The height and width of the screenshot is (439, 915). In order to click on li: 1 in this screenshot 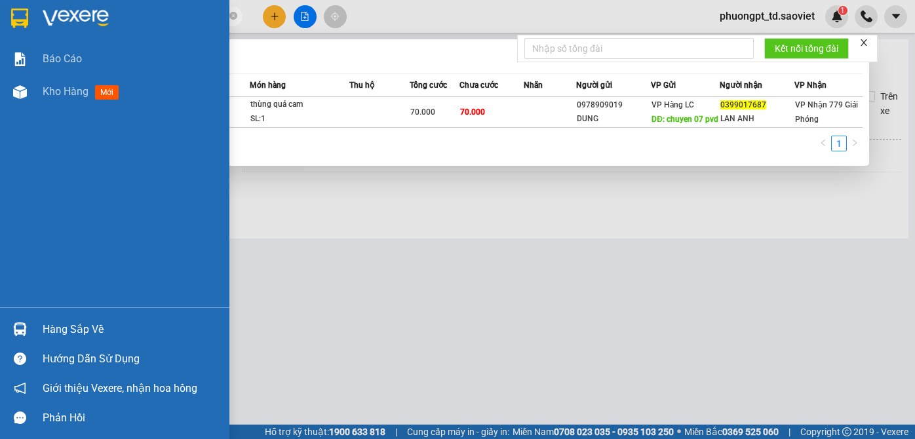, I will do `click(839, 144)`.